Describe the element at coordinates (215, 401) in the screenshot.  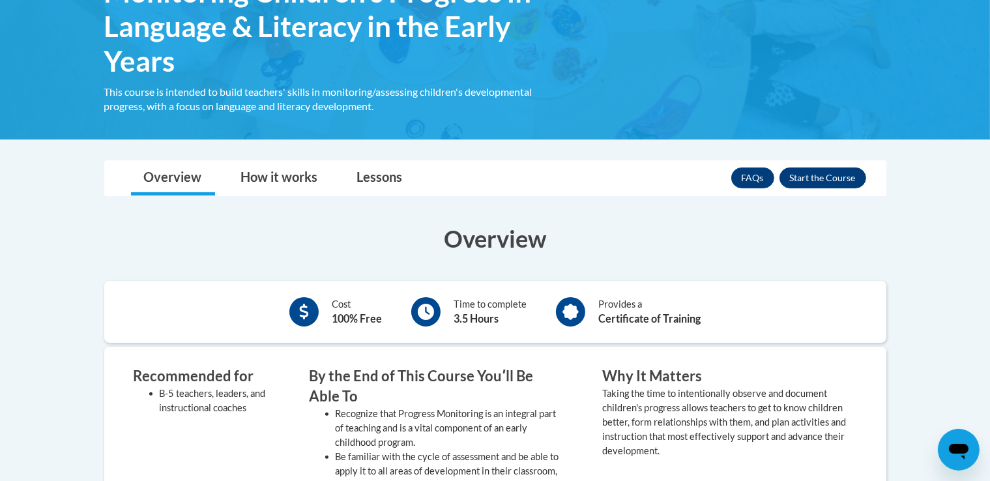
I see `li: B-5 teachers, leaders, and instructional coaches` at that location.